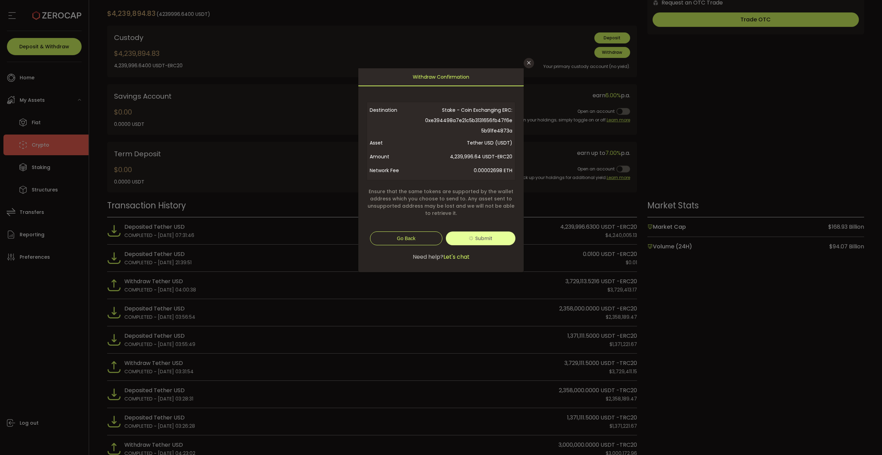 The image size is (882, 455). Describe the element at coordinates (428, 257) in the screenshot. I see `span: Need help?` at that location.